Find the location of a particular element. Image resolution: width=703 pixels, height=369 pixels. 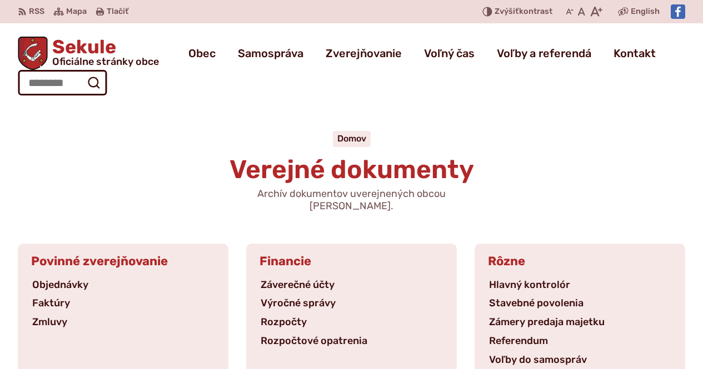

a: Faktúry is located at coordinates (51, 303).